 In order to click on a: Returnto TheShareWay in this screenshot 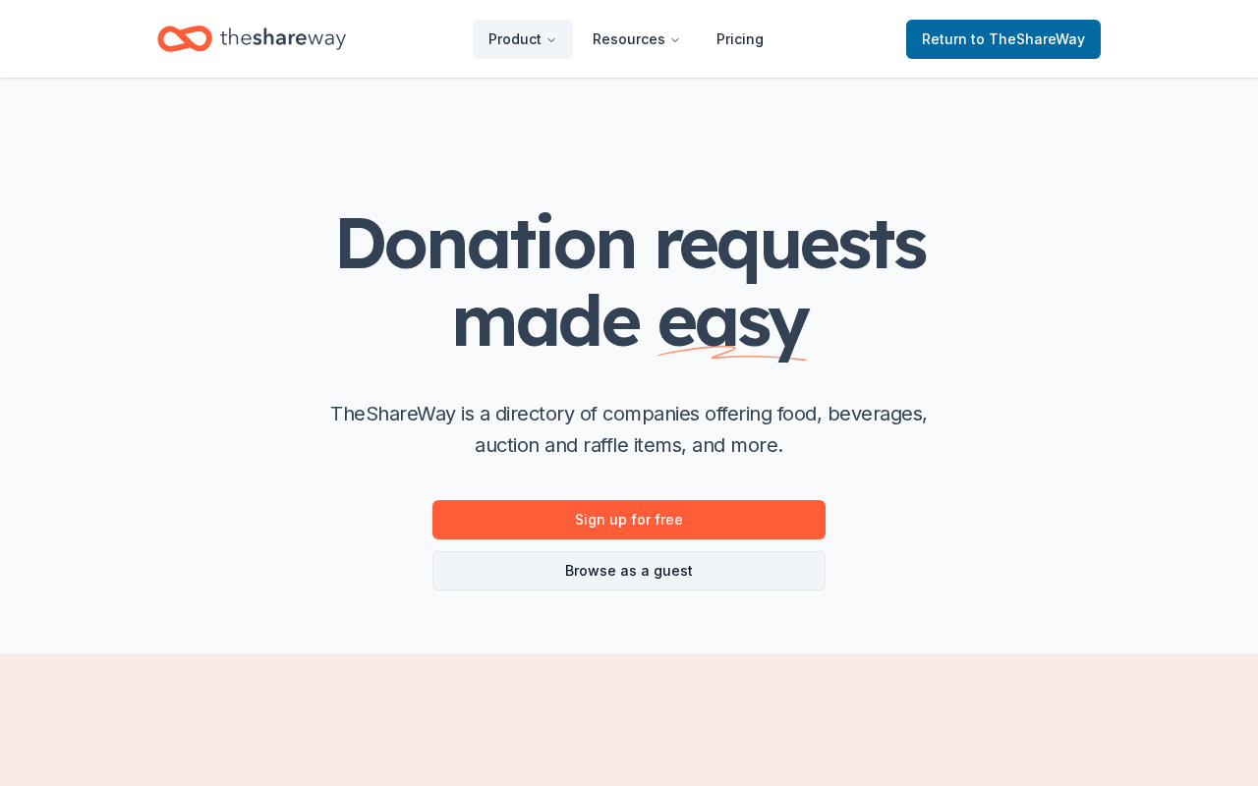, I will do `click(1003, 39)`.